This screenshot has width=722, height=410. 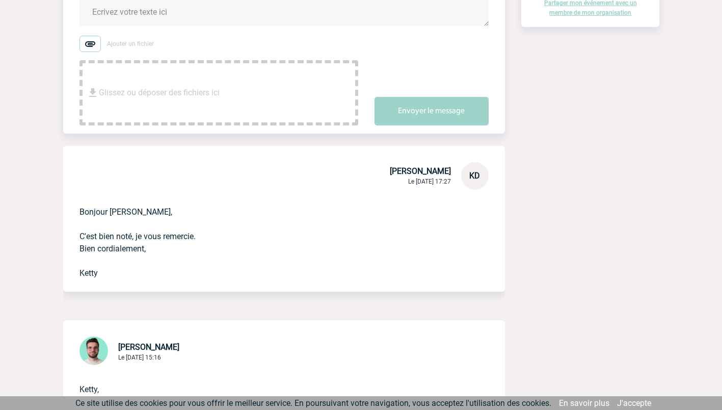 I want to click on span: KD, so click(x=475, y=175).